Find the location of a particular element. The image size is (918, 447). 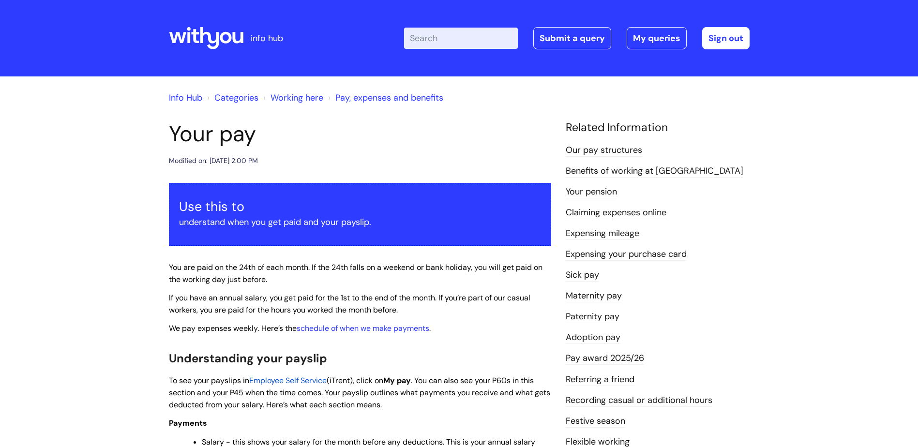

a: schedule of when we make payments is located at coordinates (363, 328).